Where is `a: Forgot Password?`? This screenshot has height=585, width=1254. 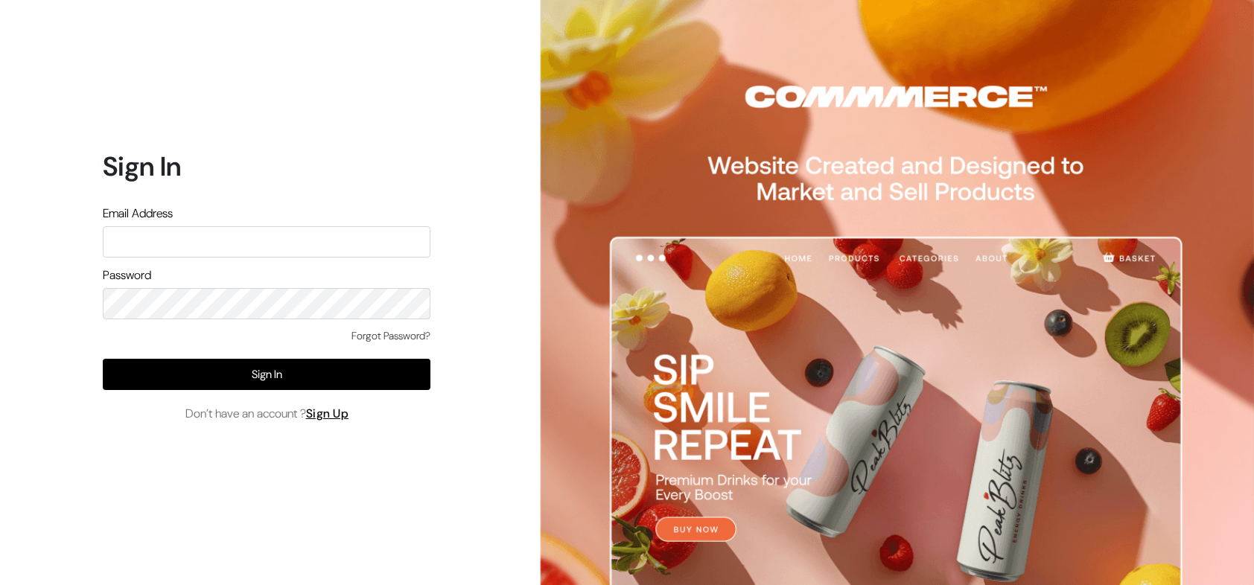 a: Forgot Password? is located at coordinates (391, 336).